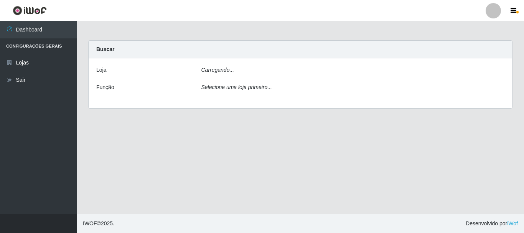 This screenshot has width=524, height=233. Describe the element at coordinates (30, 10) in the screenshot. I see `img: CoreUI Logo` at that location.